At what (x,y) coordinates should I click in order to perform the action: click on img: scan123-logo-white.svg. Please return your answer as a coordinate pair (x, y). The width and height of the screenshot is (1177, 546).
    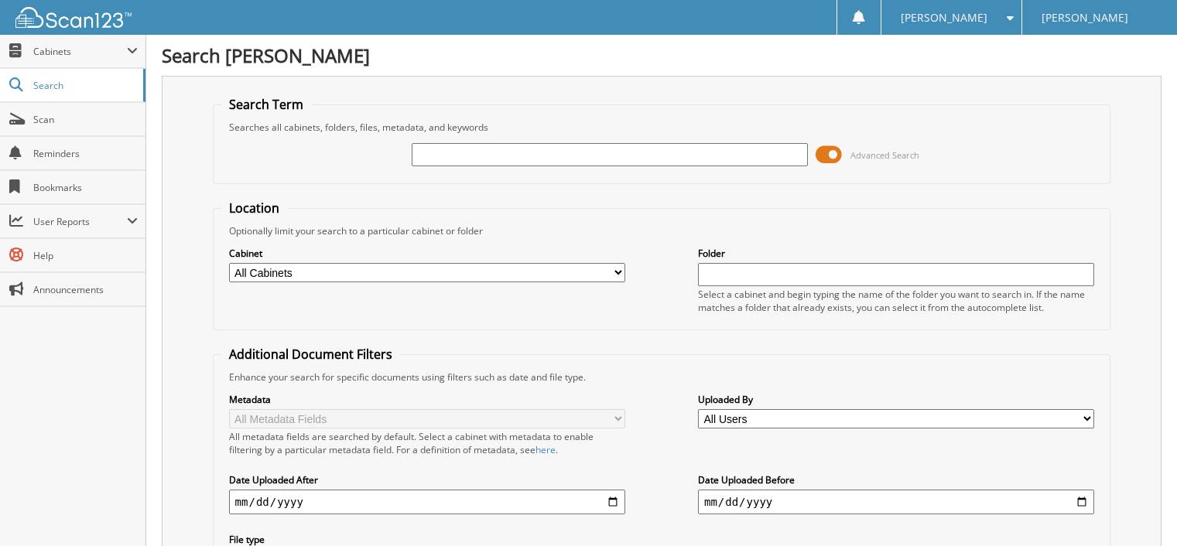
    Looking at the image, I should click on (74, 17).